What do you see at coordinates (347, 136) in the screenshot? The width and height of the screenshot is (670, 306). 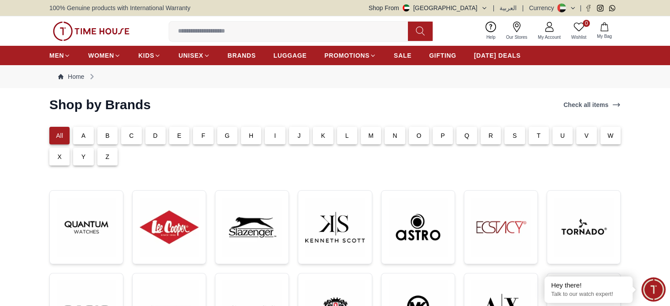 I see `p: L` at bounding box center [347, 136].